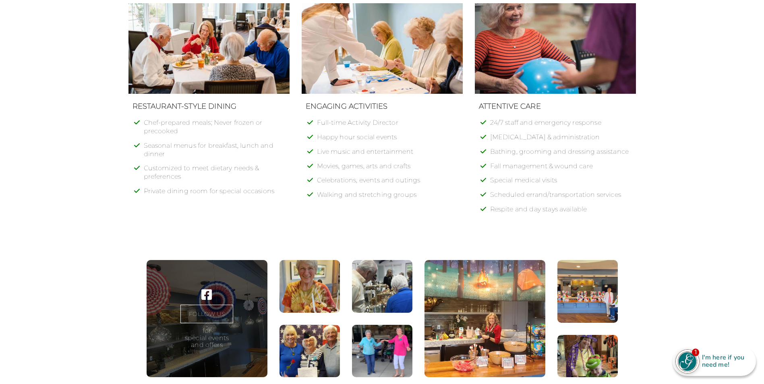 The image size is (764, 384). Describe the element at coordinates (207, 314) in the screenshot. I see `a: FOLLOW US` at that location.